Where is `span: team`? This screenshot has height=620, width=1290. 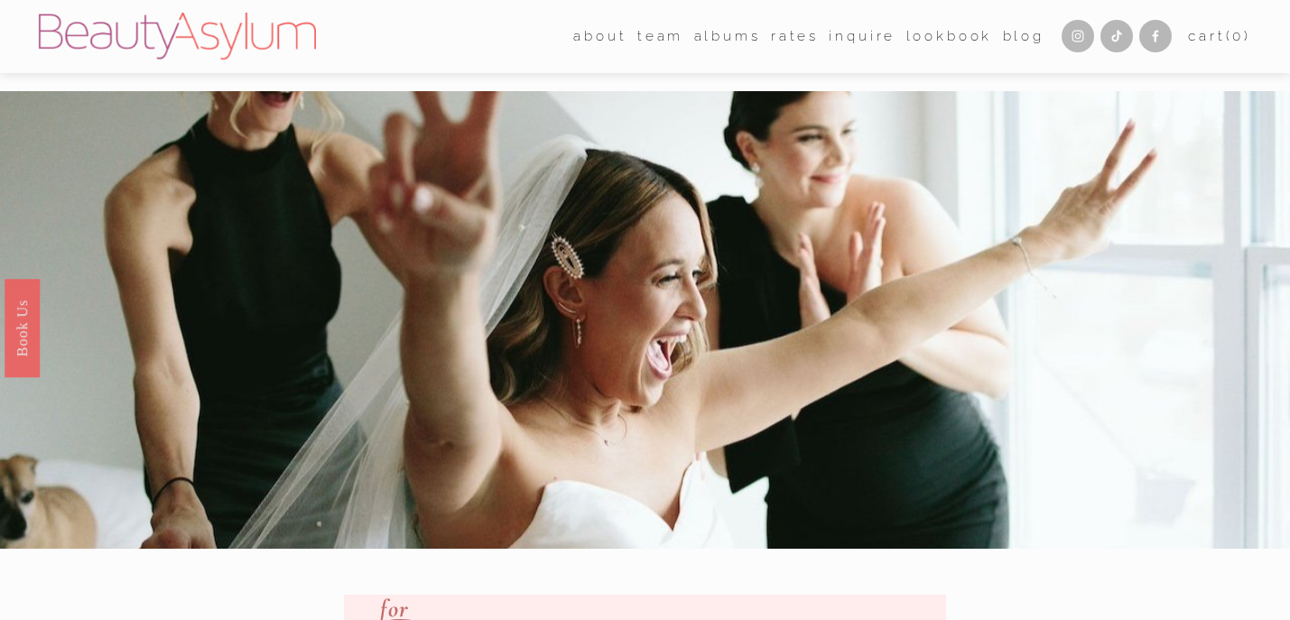 span: team is located at coordinates (660, 37).